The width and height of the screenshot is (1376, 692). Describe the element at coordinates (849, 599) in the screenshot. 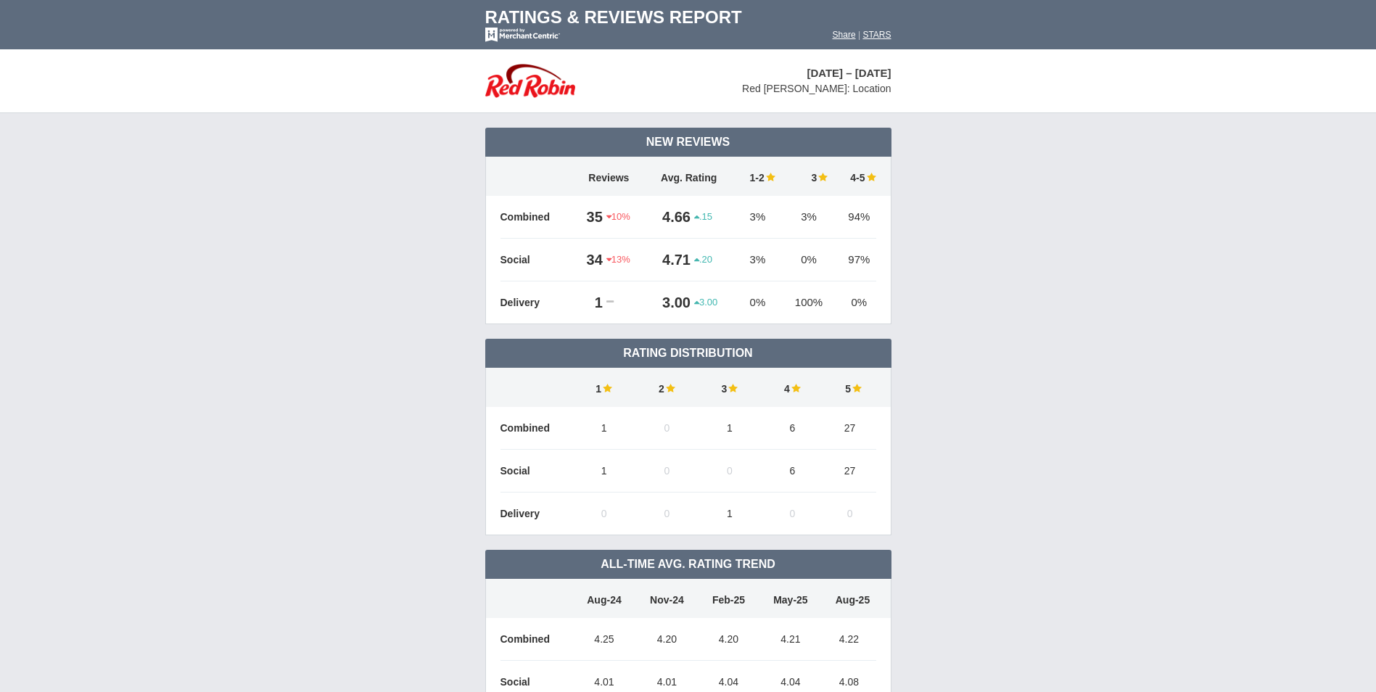

I see `td: Aug-25` at that location.